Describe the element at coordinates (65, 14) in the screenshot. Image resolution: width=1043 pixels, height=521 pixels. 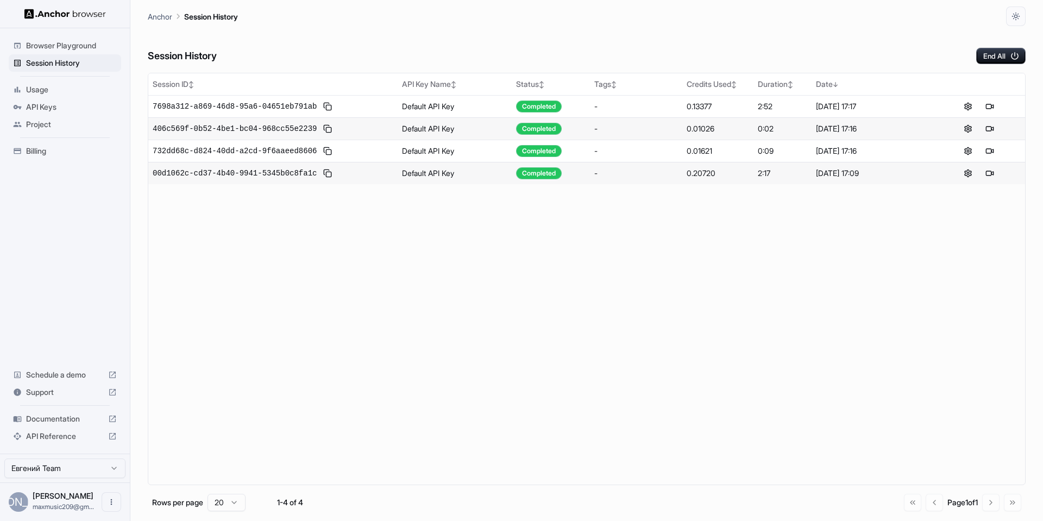
I see `img: Anchor Logo` at that location.